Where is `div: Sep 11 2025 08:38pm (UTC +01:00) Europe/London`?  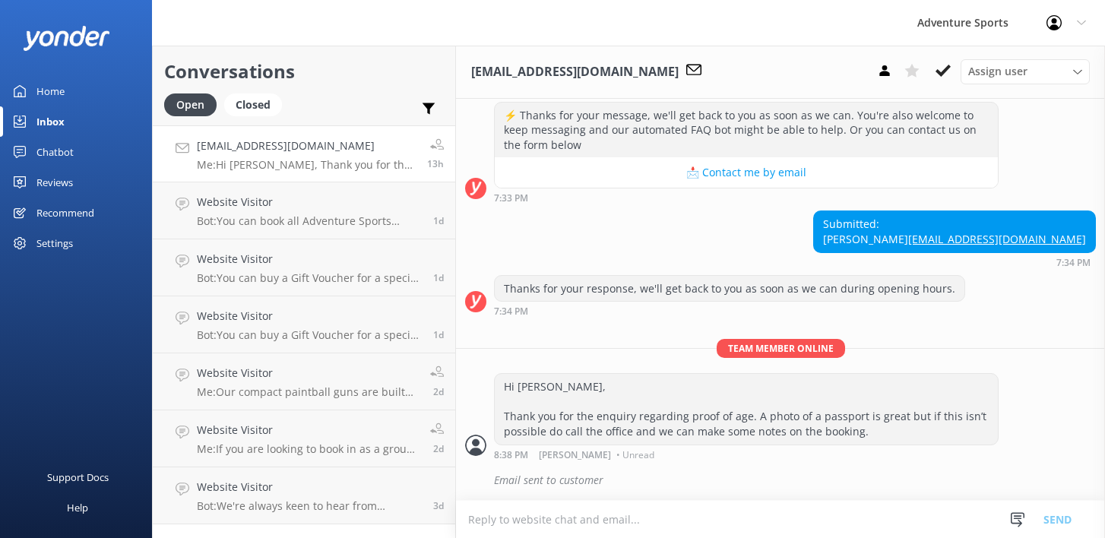
div: Sep 11 2025 08:38pm (UTC +01:00) Europe/London is located at coordinates (747, 455).